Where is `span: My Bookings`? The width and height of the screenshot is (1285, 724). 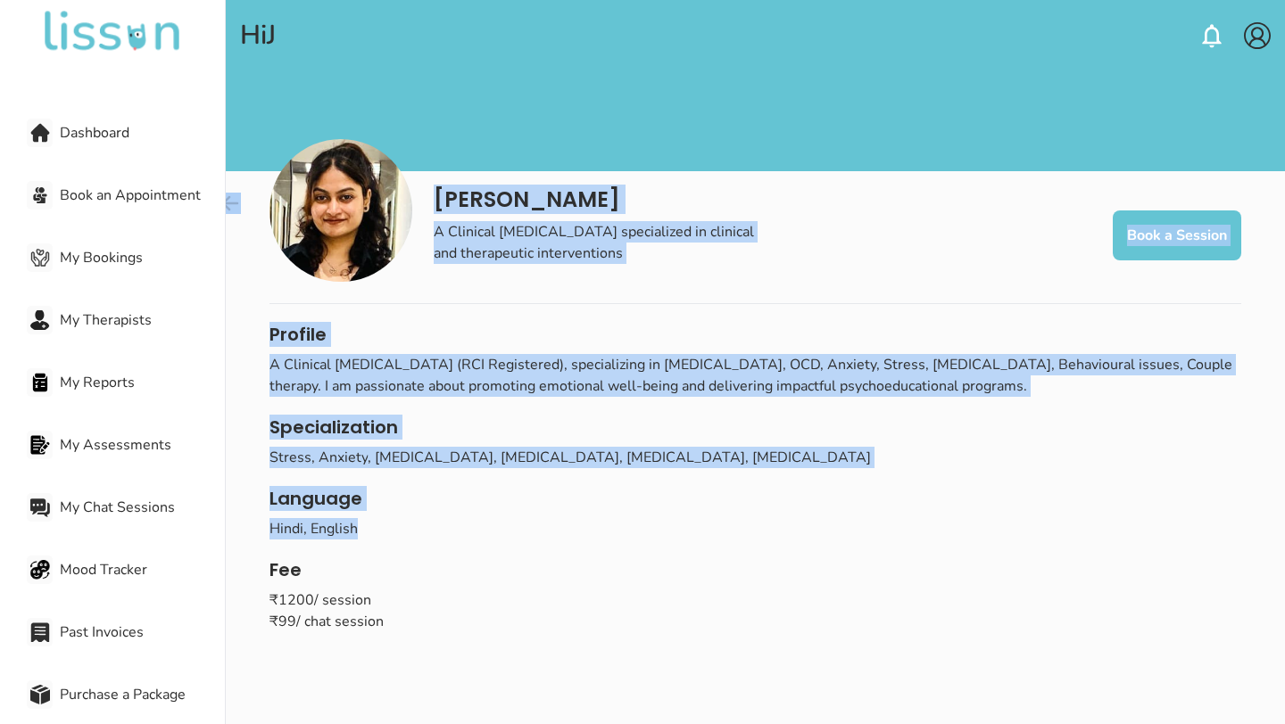
span: My Bookings is located at coordinates (142, 258).